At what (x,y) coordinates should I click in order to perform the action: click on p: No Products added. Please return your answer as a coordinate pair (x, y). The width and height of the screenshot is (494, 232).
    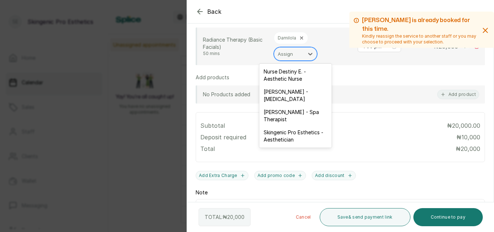
    Looking at the image, I should click on (226, 94).